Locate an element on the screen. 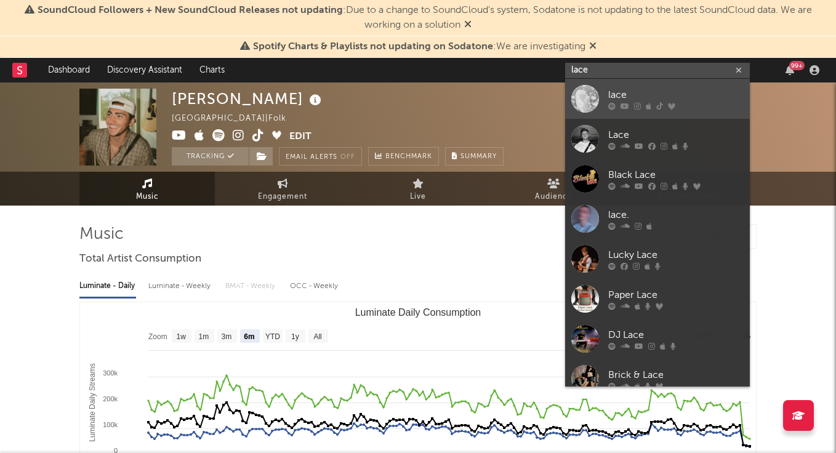 The image size is (836, 453). text: 100k is located at coordinates (110, 425).